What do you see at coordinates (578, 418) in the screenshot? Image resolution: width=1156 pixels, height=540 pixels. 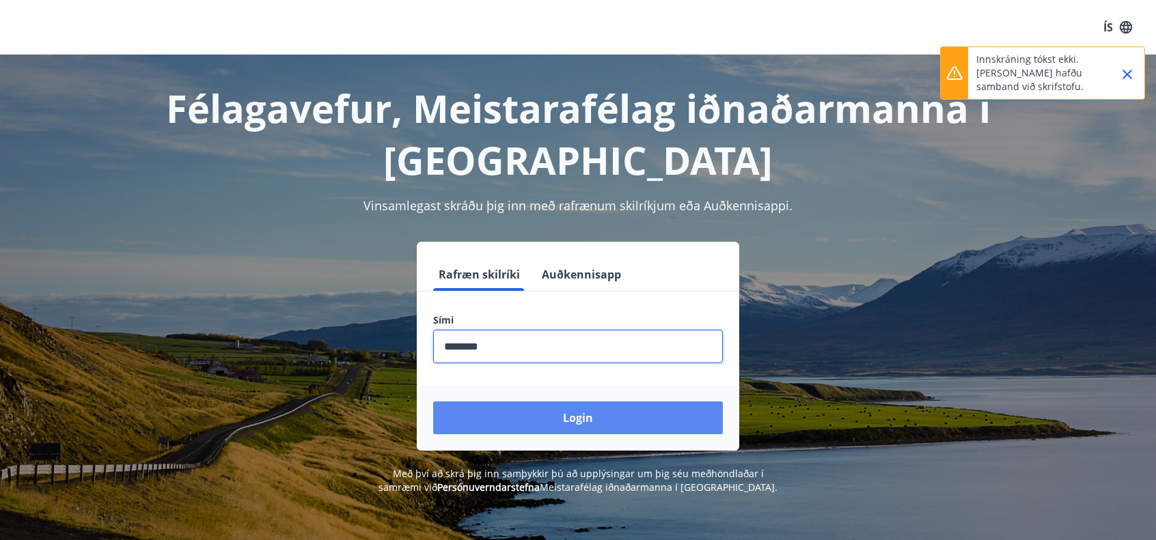 I see `button: Login` at bounding box center [578, 418].